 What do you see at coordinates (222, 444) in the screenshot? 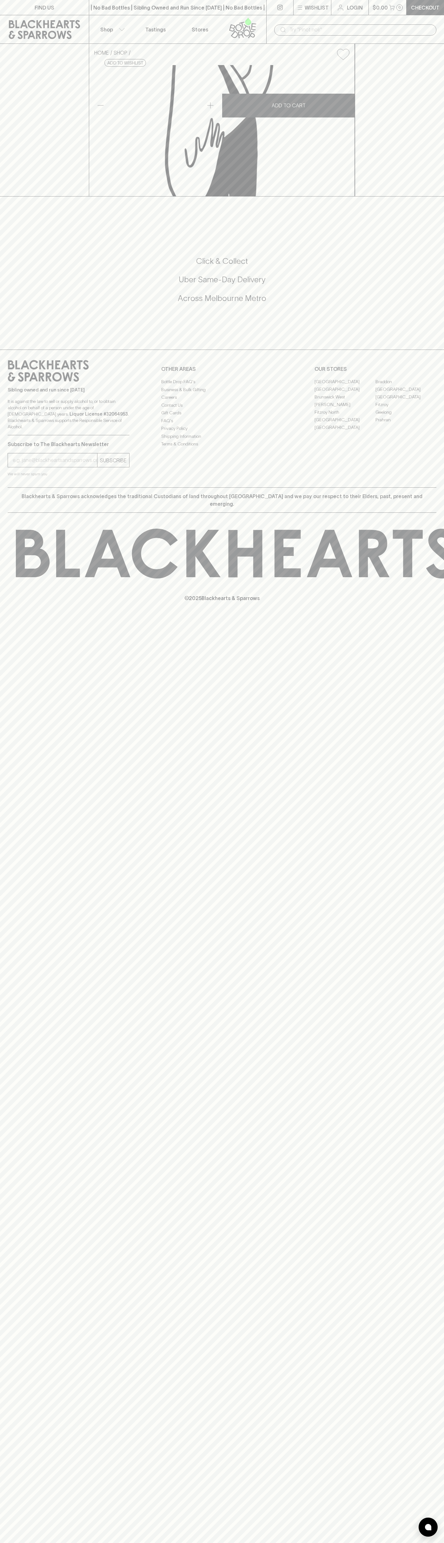
I see `a: Terms & Conditions` at bounding box center [222, 444].